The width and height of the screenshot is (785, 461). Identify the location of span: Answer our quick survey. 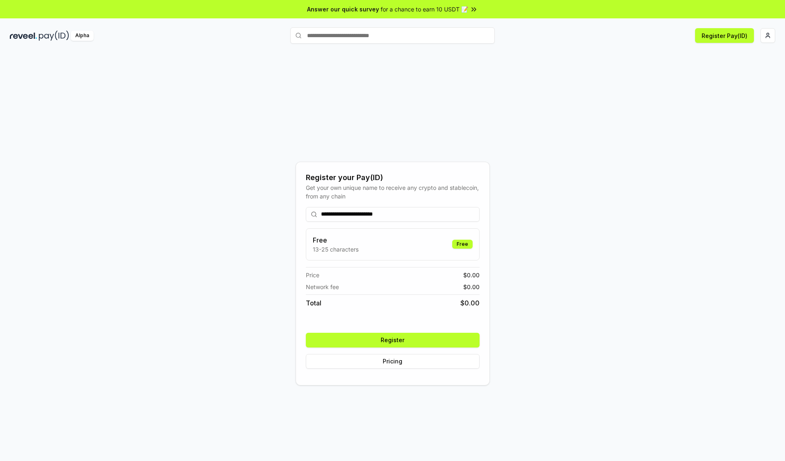
(343, 9).